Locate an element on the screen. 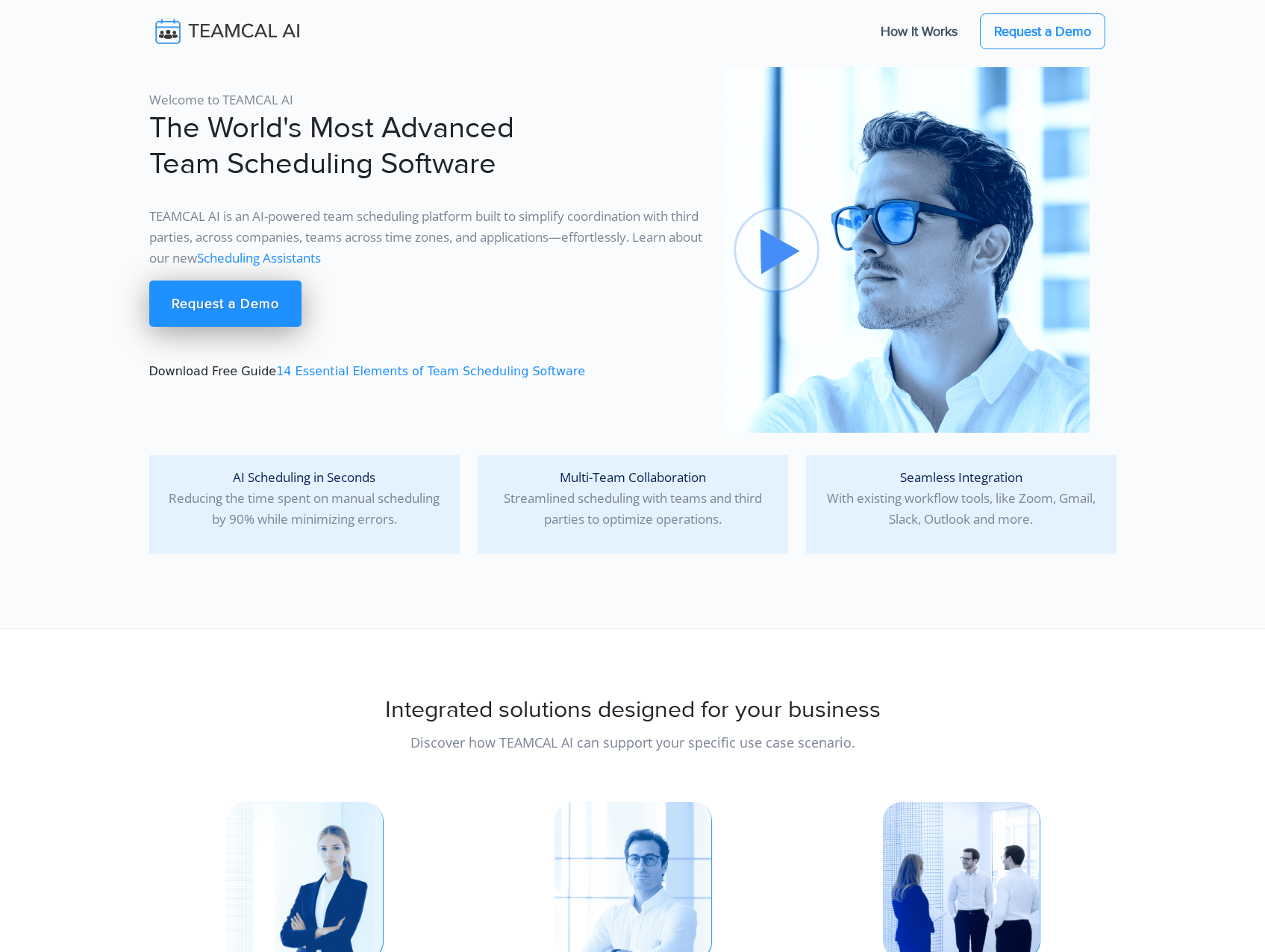  h2: Integrated solutions designed for your business is located at coordinates (633, 710).